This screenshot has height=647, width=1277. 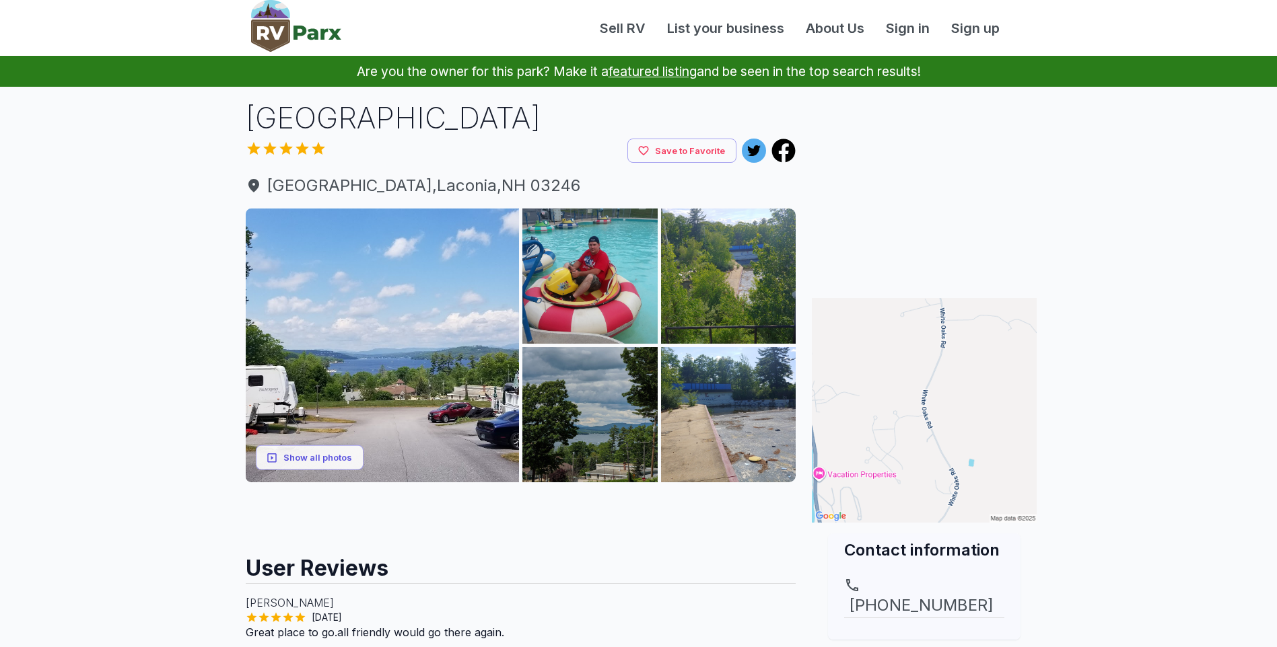 I want to click on h2: User Reviews, so click(x=521, y=563).